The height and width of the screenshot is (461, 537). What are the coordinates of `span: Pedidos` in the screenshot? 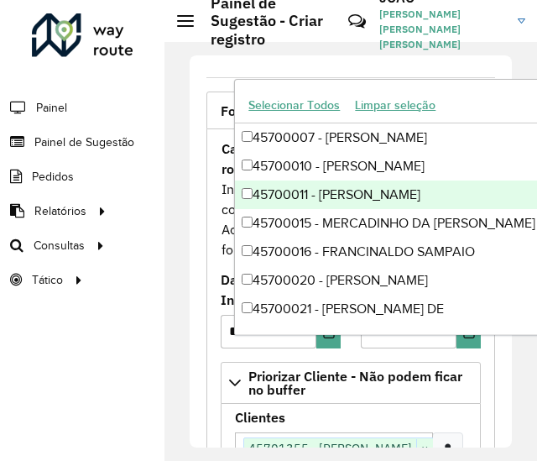 It's located at (53, 176).